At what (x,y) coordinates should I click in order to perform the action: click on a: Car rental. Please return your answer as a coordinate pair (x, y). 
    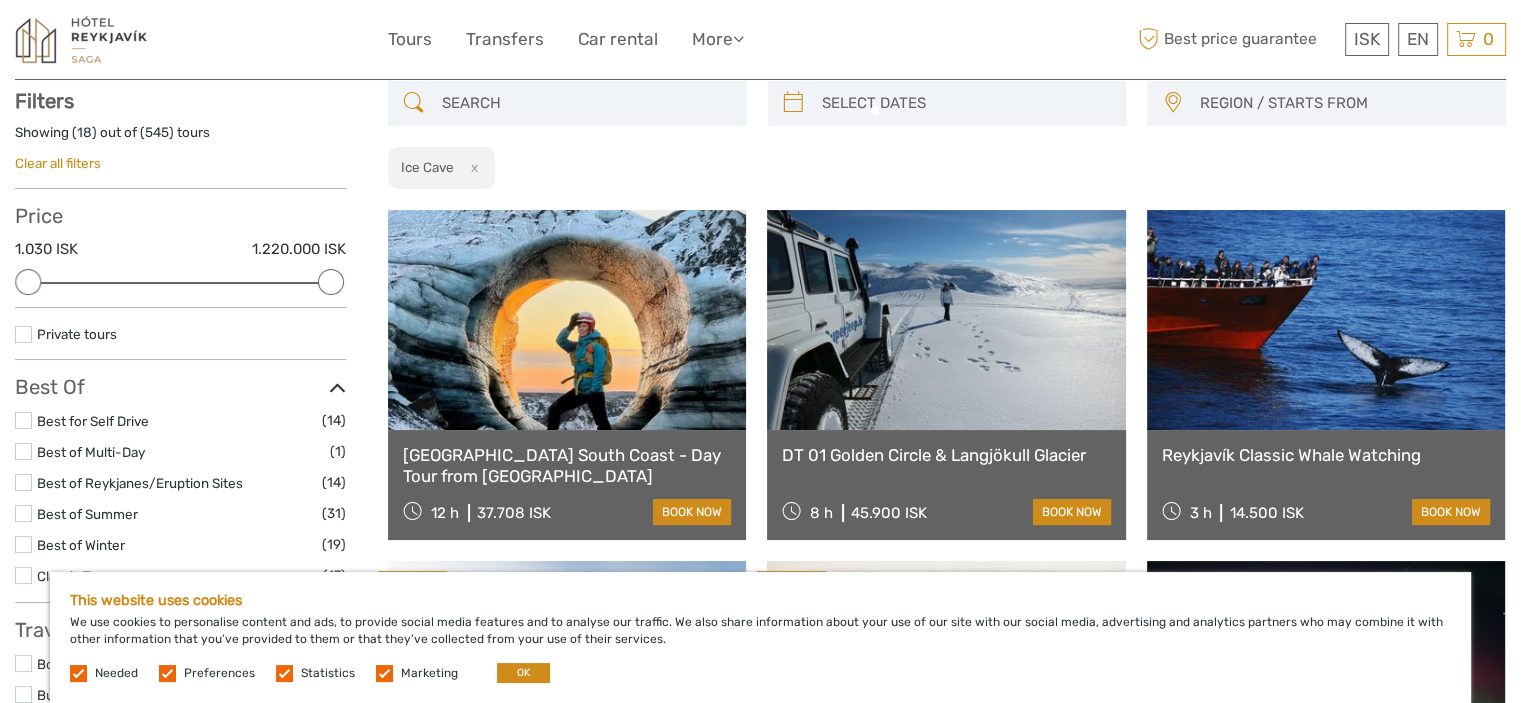
    Looking at the image, I should click on (618, 39).